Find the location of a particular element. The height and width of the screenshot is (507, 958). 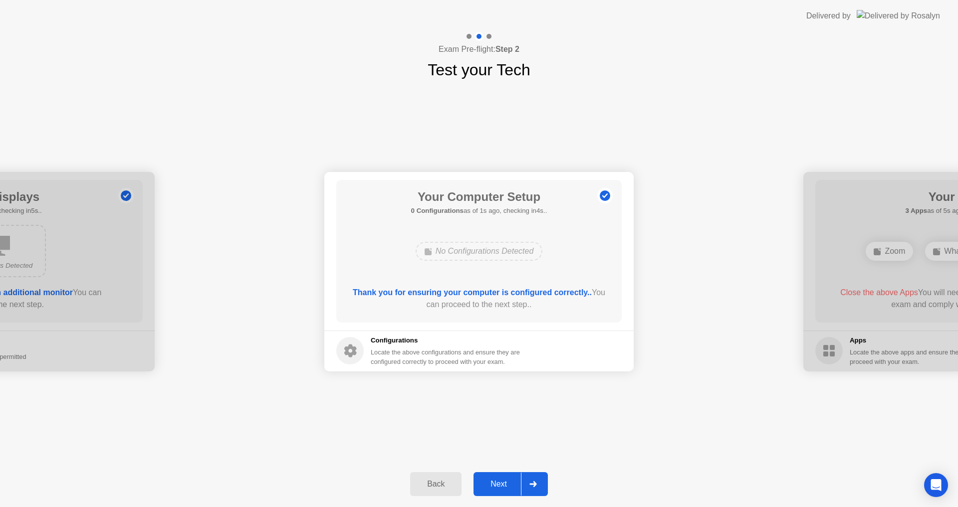

div: No Configurations Detected is located at coordinates (479, 251).